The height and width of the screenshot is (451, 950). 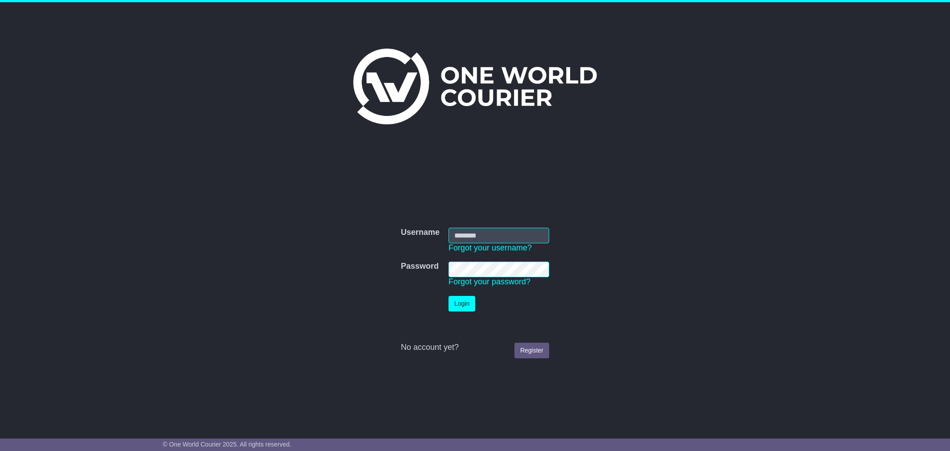 What do you see at coordinates (420, 233) in the screenshot?
I see `label: Username` at bounding box center [420, 233].